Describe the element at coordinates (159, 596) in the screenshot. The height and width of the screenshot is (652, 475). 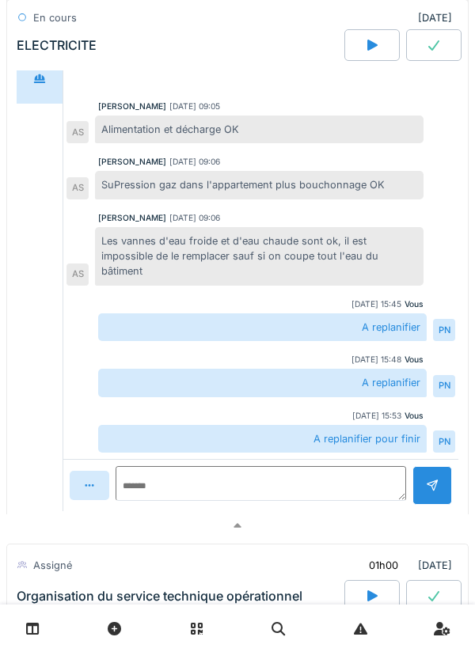
I see `div: Organisation du service technique opérationnel` at that location.